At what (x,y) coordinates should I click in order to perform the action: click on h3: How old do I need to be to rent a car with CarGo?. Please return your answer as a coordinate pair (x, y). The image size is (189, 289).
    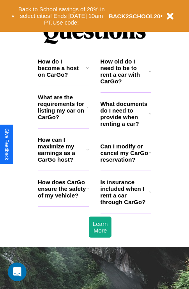
    Looking at the image, I should click on (125, 71).